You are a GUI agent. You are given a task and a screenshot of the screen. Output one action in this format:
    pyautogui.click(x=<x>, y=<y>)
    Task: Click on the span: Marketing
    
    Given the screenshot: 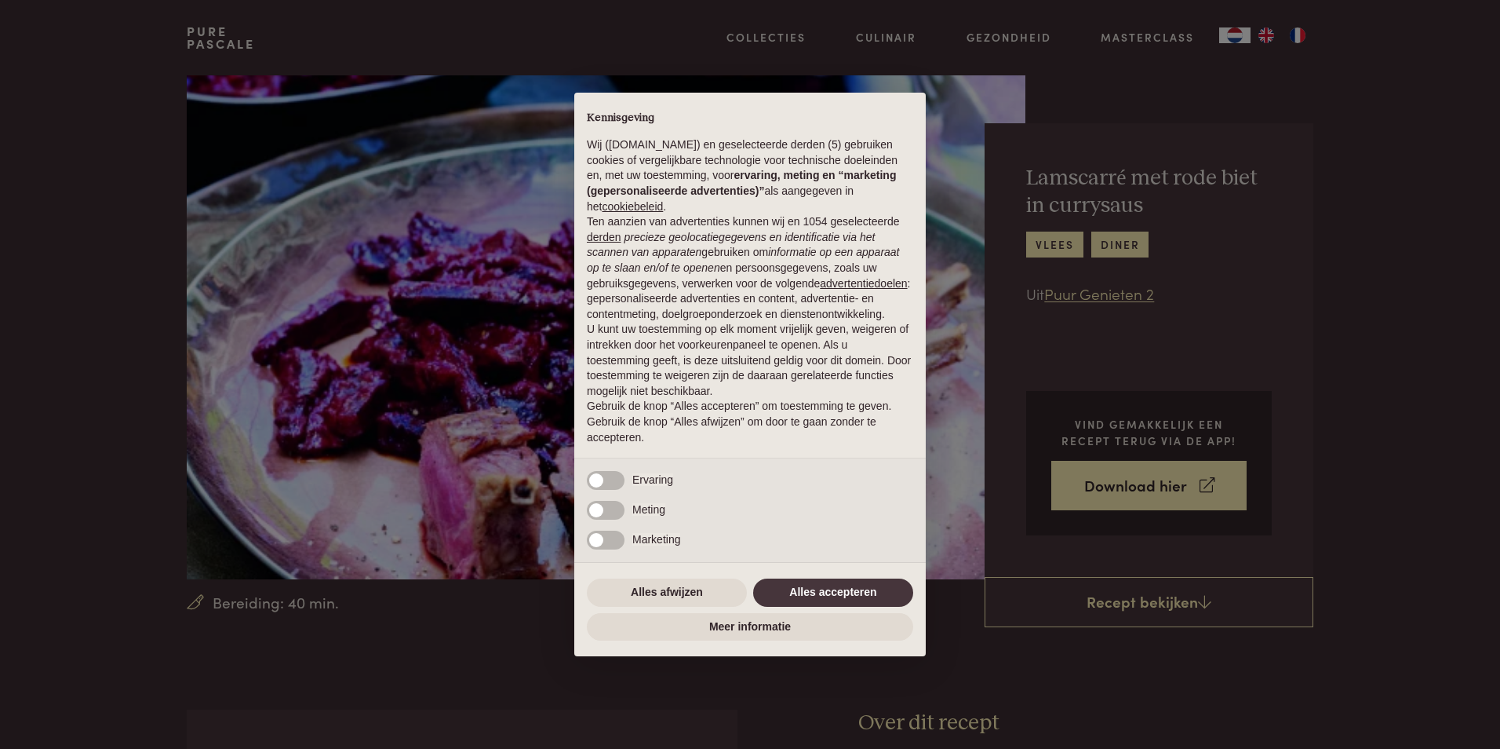 What is the action you would take?
    pyautogui.click(x=656, y=539)
    